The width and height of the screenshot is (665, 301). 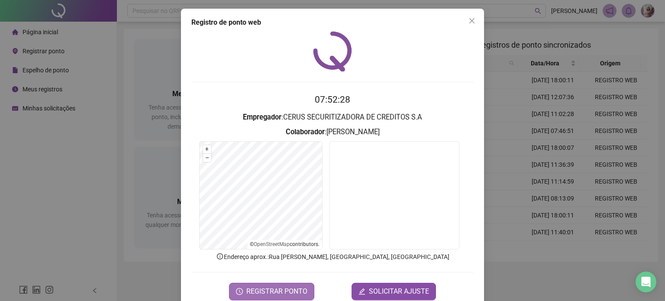 I want to click on span: SOLICITAR AJUSTE, so click(x=399, y=291).